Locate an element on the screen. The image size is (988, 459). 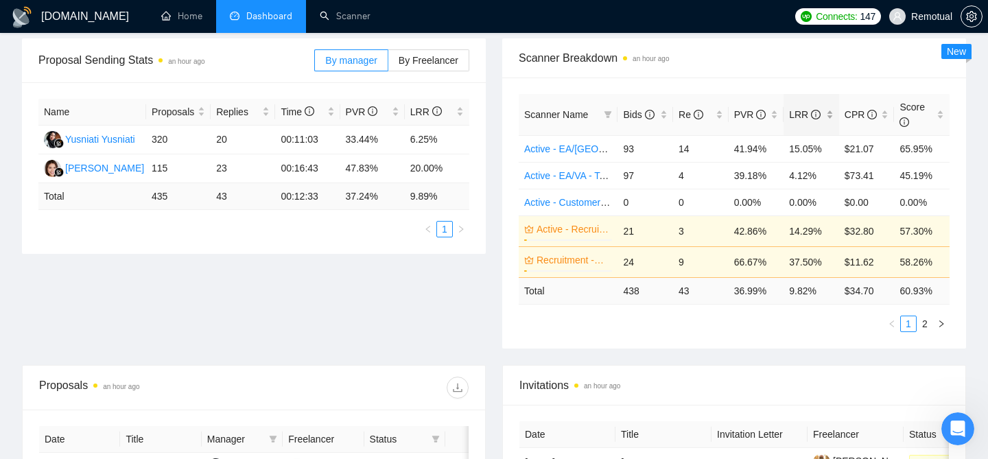
li: 1 is located at coordinates (908, 324).